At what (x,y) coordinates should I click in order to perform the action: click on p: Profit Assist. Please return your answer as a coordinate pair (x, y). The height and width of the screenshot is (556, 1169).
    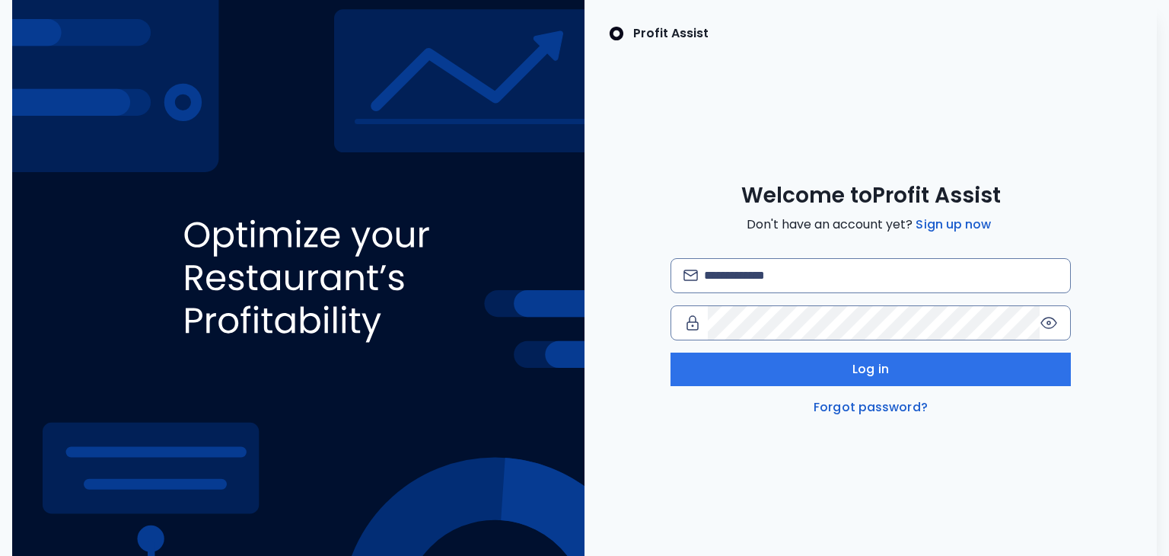
    Looking at the image, I should click on (671, 33).